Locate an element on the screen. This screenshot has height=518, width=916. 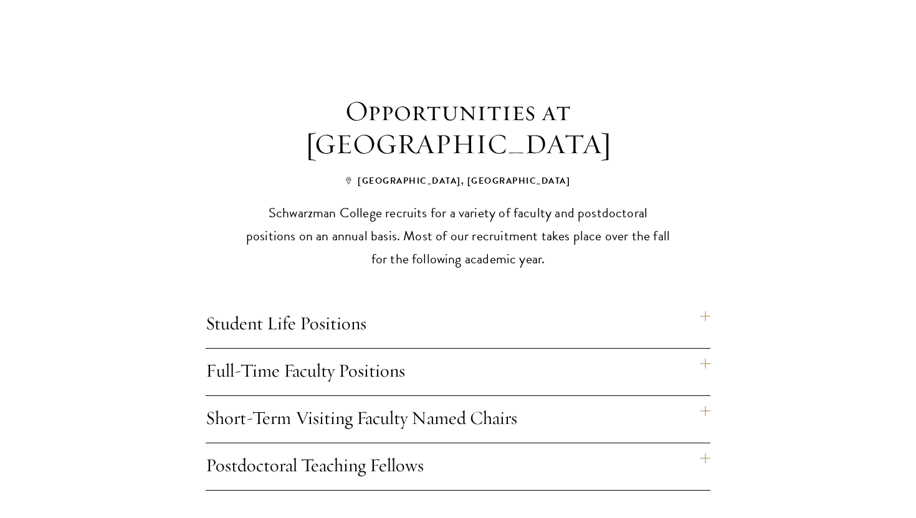
h4: Student Life Positions is located at coordinates (458, 325).